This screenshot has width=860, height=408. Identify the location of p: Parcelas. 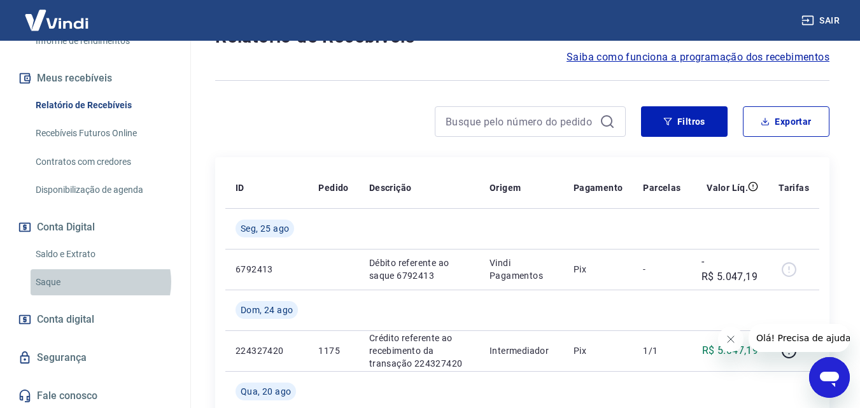
(661, 188).